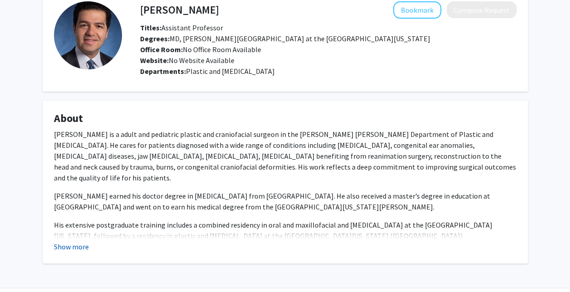 This screenshot has width=570, height=292. What do you see at coordinates (88, 35) in the screenshot?
I see `img: Profile Picture` at bounding box center [88, 35].